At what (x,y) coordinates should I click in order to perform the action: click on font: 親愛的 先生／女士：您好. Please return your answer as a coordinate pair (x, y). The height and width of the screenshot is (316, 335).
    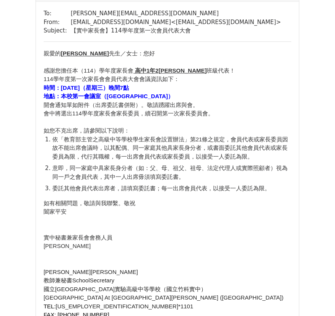
    Looking at the image, I should click on (99, 53).